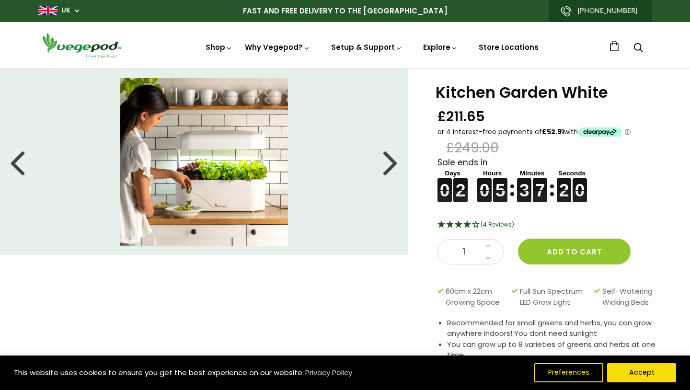  What do you see at coordinates (569, 373) in the screenshot?
I see `button: Preferences` at bounding box center [569, 373].